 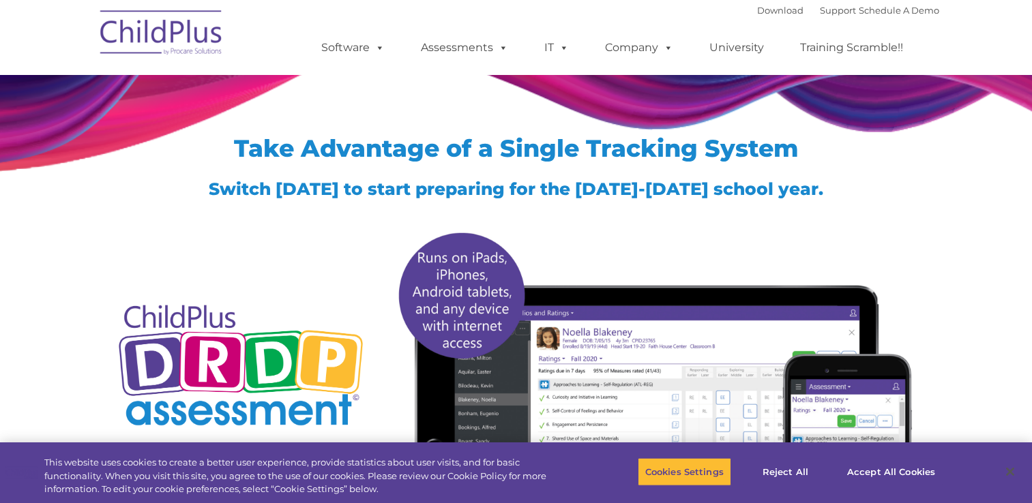 What do you see at coordinates (556, 48) in the screenshot?
I see `a: IT` at bounding box center [556, 48].